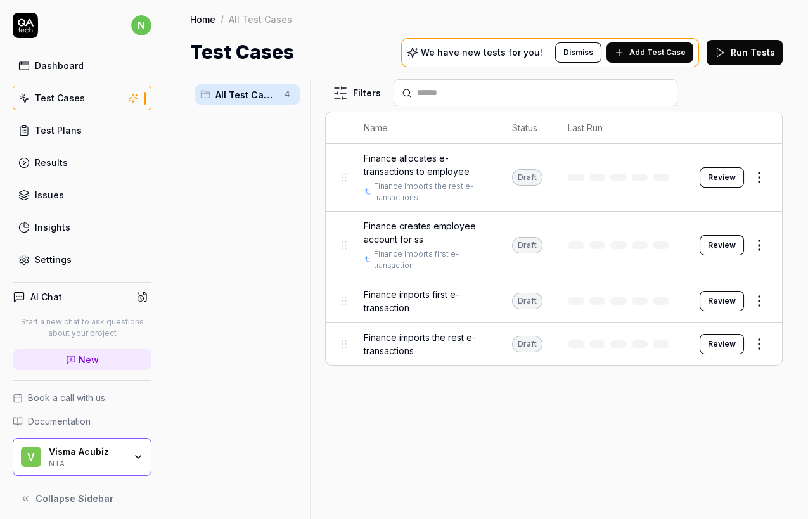 The width and height of the screenshot is (808, 519). What do you see at coordinates (31, 457) in the screenshot?
I see `span: V` at bounding box center [31, 457].